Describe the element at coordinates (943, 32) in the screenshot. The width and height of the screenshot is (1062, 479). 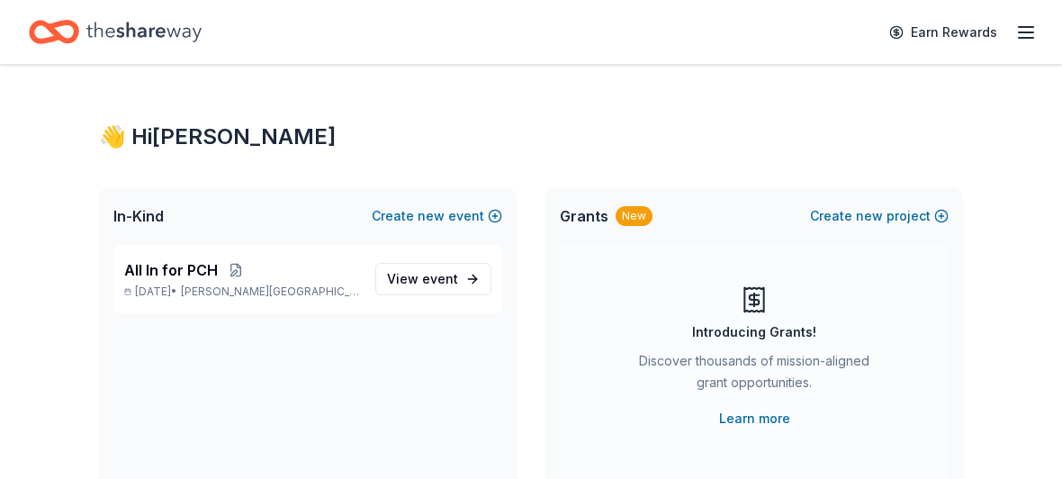
I see `a: Earn Rewards` at that location.